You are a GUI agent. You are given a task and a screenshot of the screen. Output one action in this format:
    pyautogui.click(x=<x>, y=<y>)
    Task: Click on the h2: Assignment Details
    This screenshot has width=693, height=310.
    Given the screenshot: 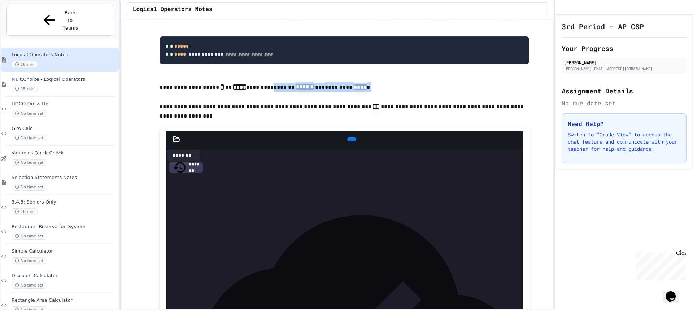 What is the action you would take?
    pyautogui.click(x=624, y=91)
    